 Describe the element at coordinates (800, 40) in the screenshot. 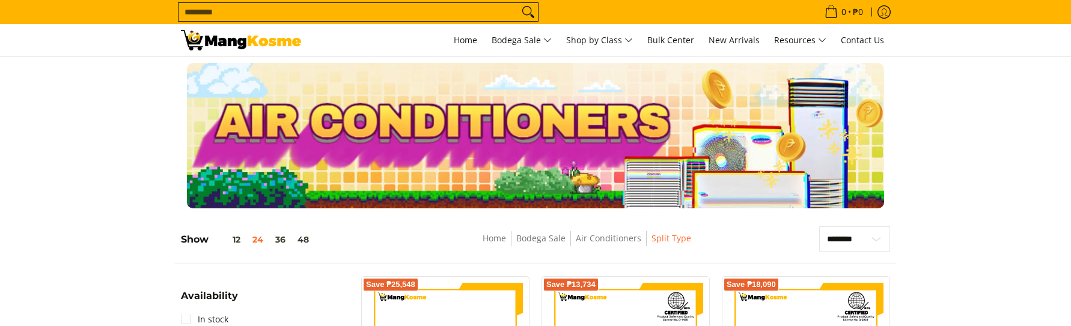

I see `span: Resources` at that location.